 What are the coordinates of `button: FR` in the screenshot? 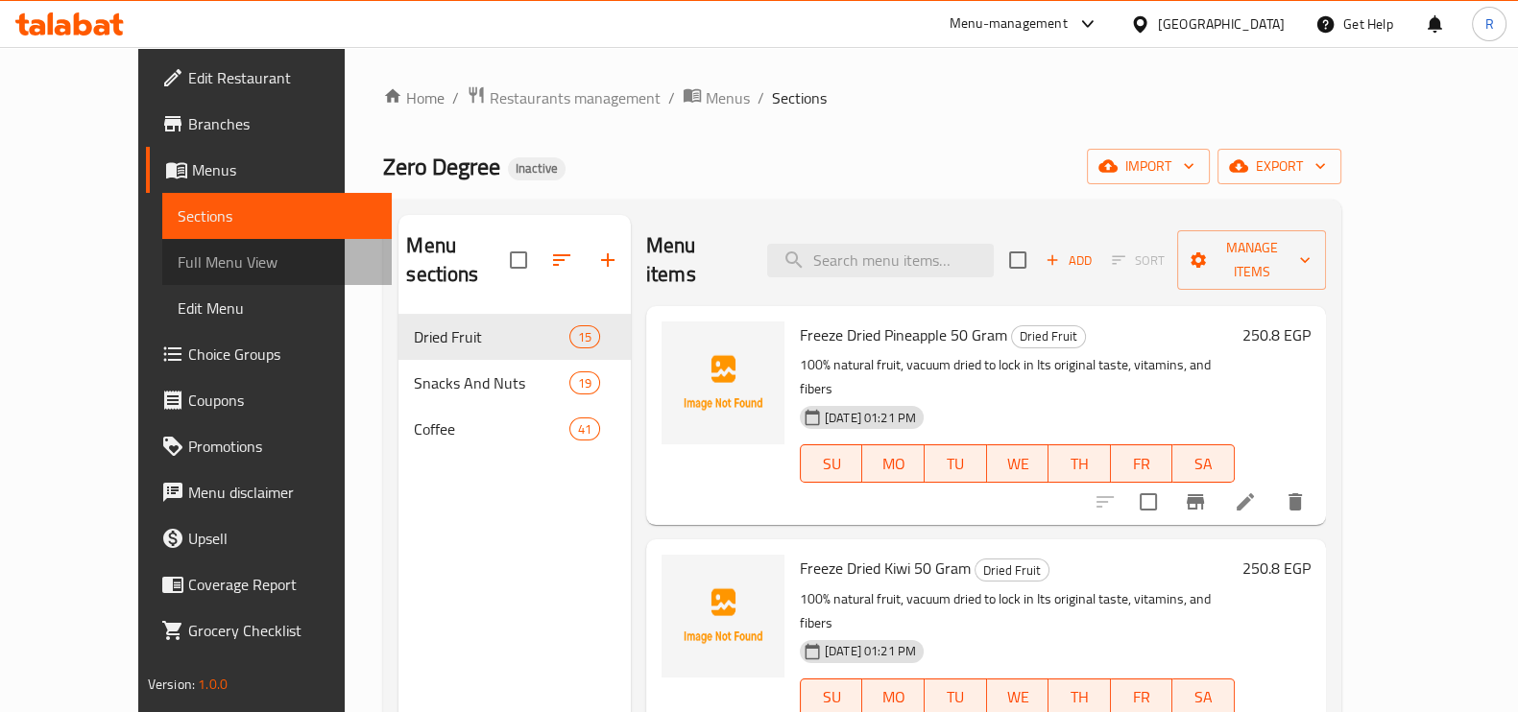 It's located at (1142, 464).